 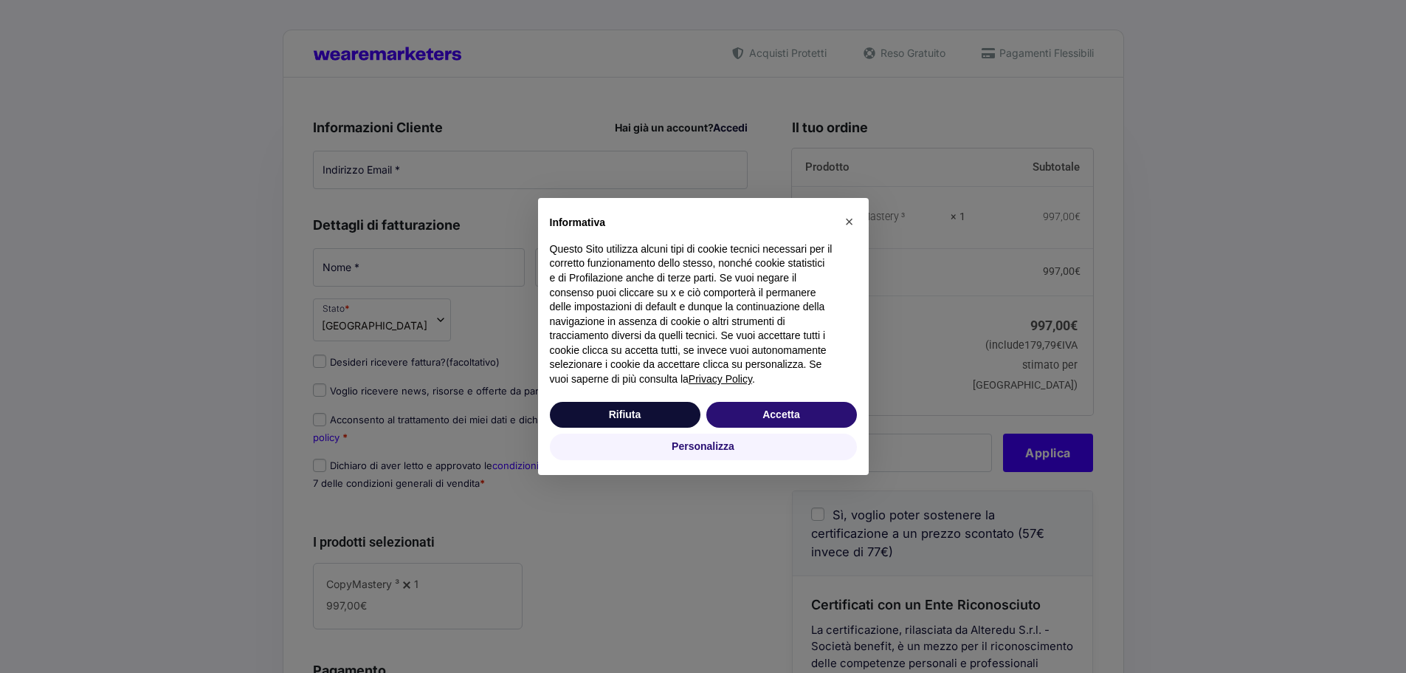 I want to click on a: Privacy Policy, so click(x=721, y=379).